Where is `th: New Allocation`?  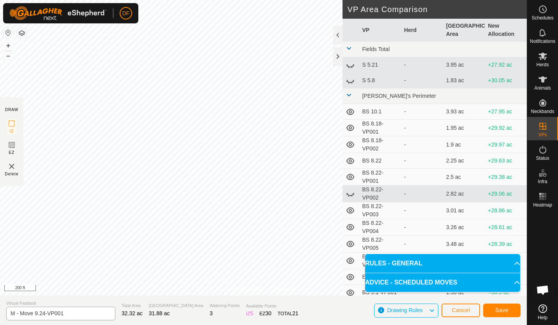
th: New Allocation is located at coordinates (506, 30).